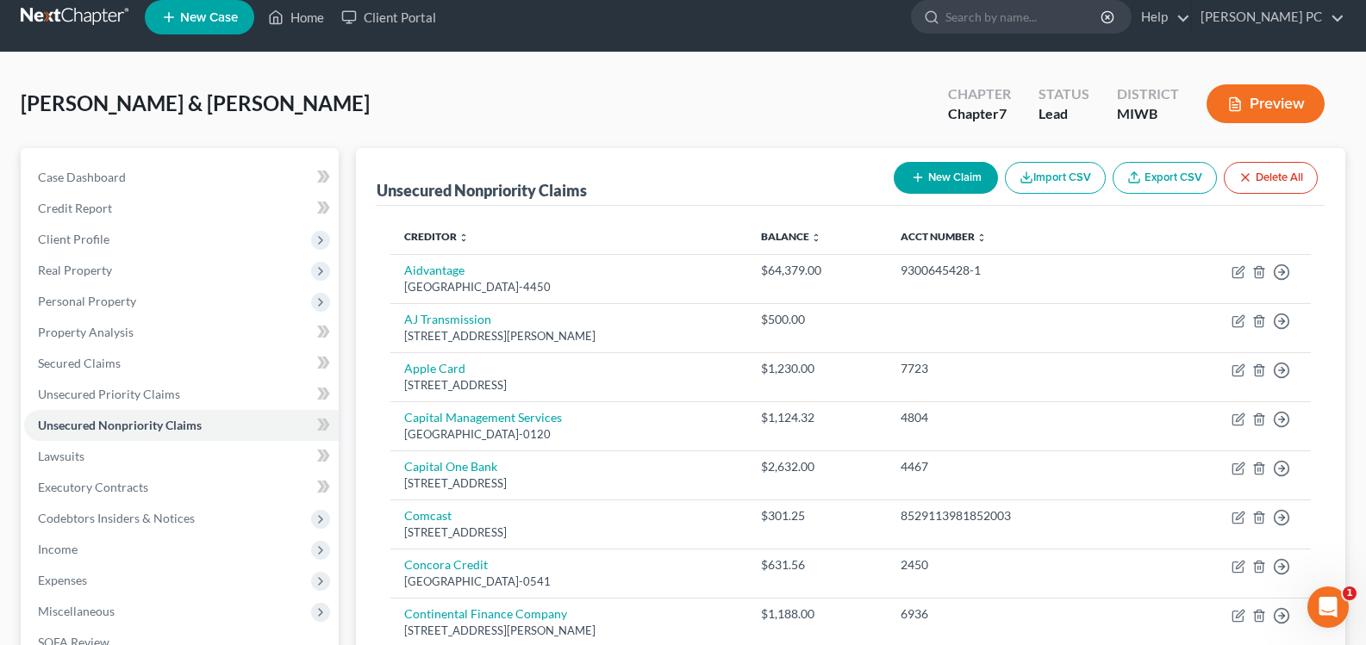 The height and width of the screenshot is (645, 1366). Describe the element at coordinates (181, 208) in the screenshot. I see `a: Credit Report` at that location.